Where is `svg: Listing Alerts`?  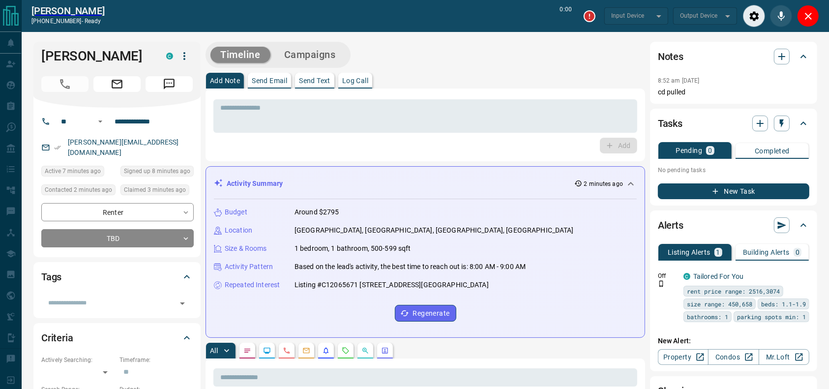
svg: Listing Alerts is located at coordinates (326, 351).